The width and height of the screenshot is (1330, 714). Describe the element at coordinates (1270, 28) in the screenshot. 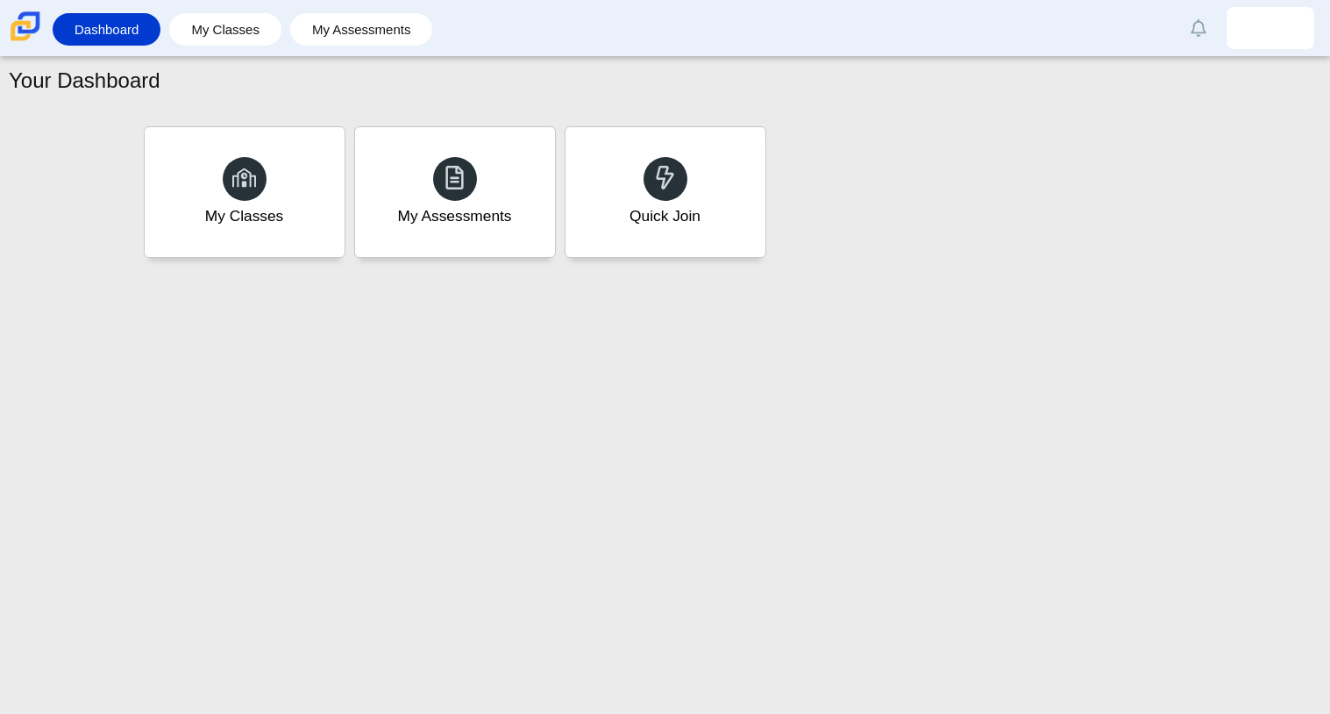

I see `a: jayden.ashley.AtSFmL` at that location.